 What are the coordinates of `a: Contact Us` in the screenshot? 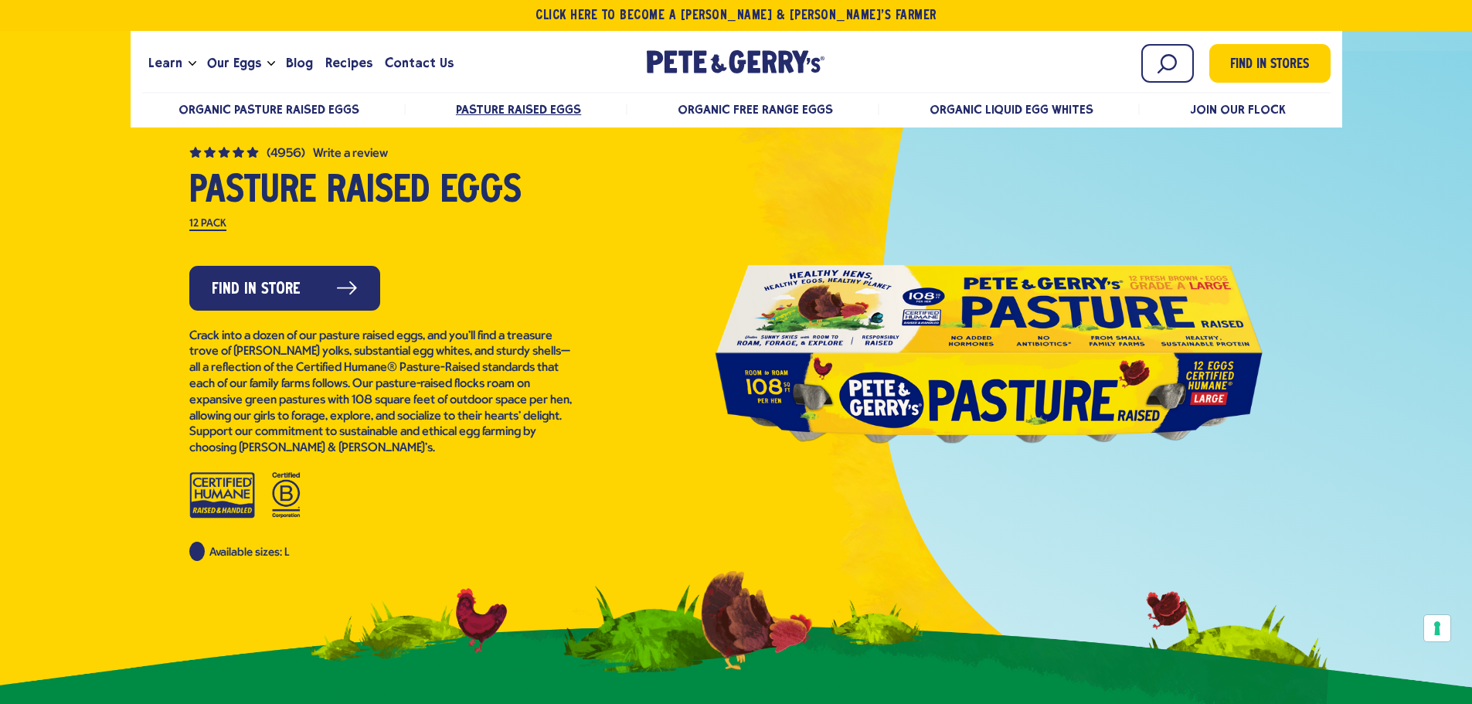 It's located at (419, 63).